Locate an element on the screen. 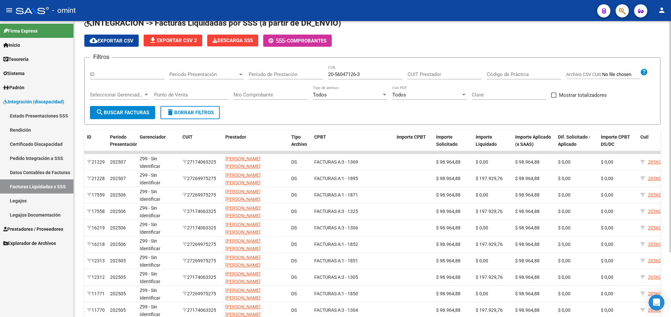 This screenshot has height=317, width=671. span: Importe Aplicado (x SAAS) is located at coordinates (533, 141).